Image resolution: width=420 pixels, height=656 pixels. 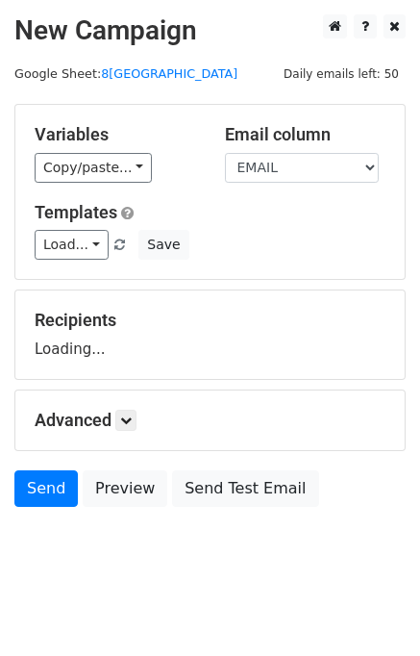 I want to click on a: Templates, so click(x=76, y=212).